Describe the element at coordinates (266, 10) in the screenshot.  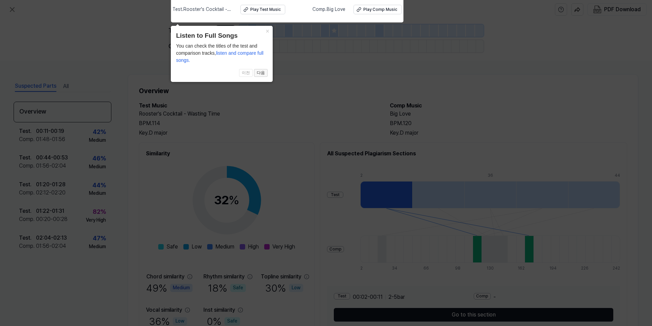
I see `div: Play Test Music` at that location.